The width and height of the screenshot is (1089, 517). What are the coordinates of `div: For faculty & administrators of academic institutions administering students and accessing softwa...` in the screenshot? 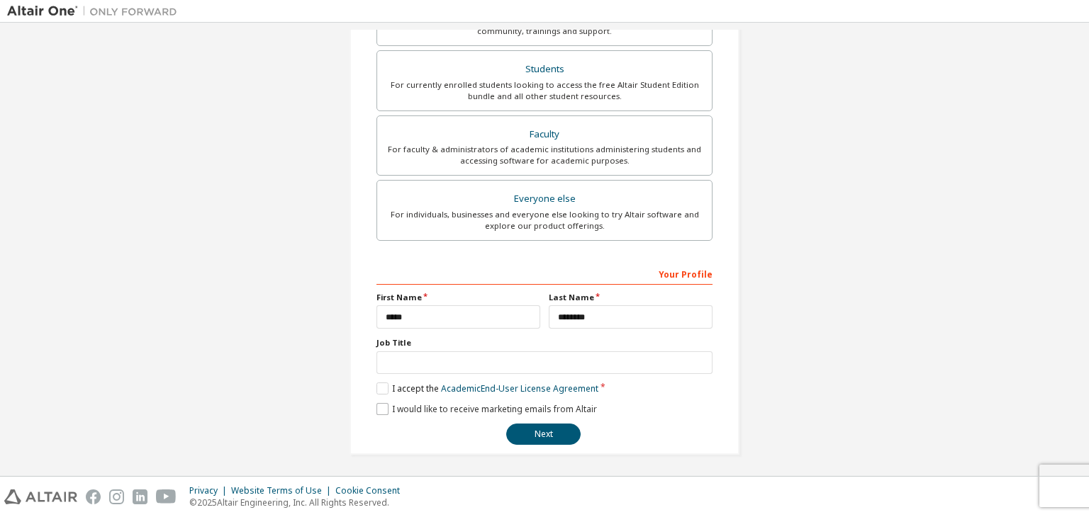 It's located at (544, 155).